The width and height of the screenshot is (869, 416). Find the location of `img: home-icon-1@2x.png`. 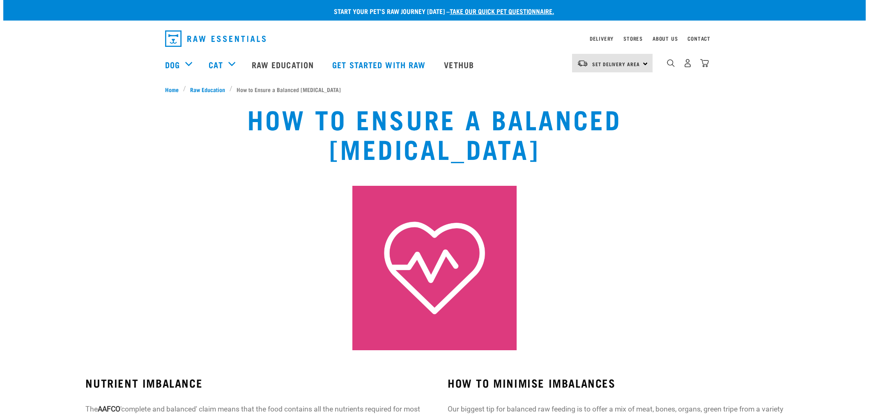

img: home-icon-1@2x.png is located at coordinates (671, 63).